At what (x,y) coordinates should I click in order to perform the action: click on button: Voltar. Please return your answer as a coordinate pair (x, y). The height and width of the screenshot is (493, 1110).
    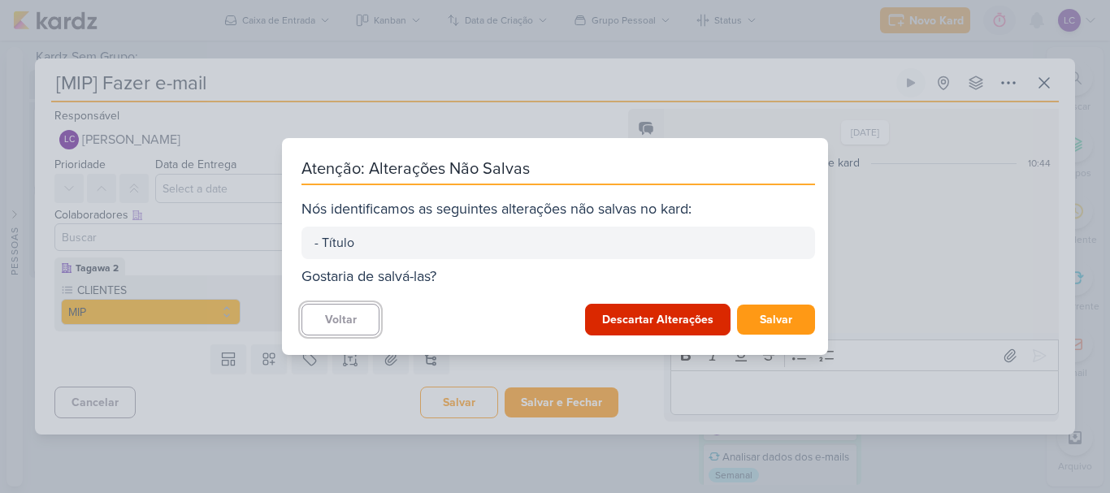
    Looking at the image, I should click on (341, 319).